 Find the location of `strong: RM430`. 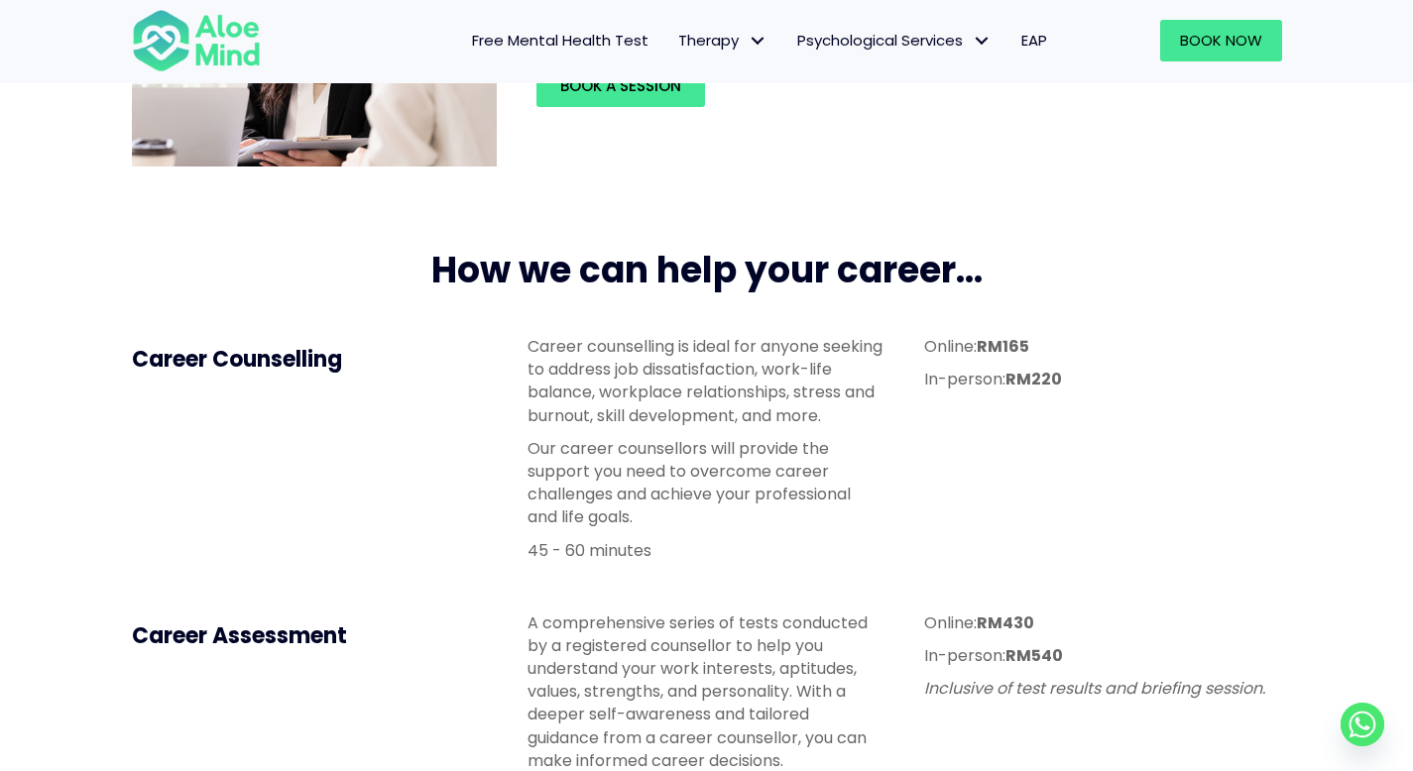

strong: RM430 is located at coordinates (1005, 623).